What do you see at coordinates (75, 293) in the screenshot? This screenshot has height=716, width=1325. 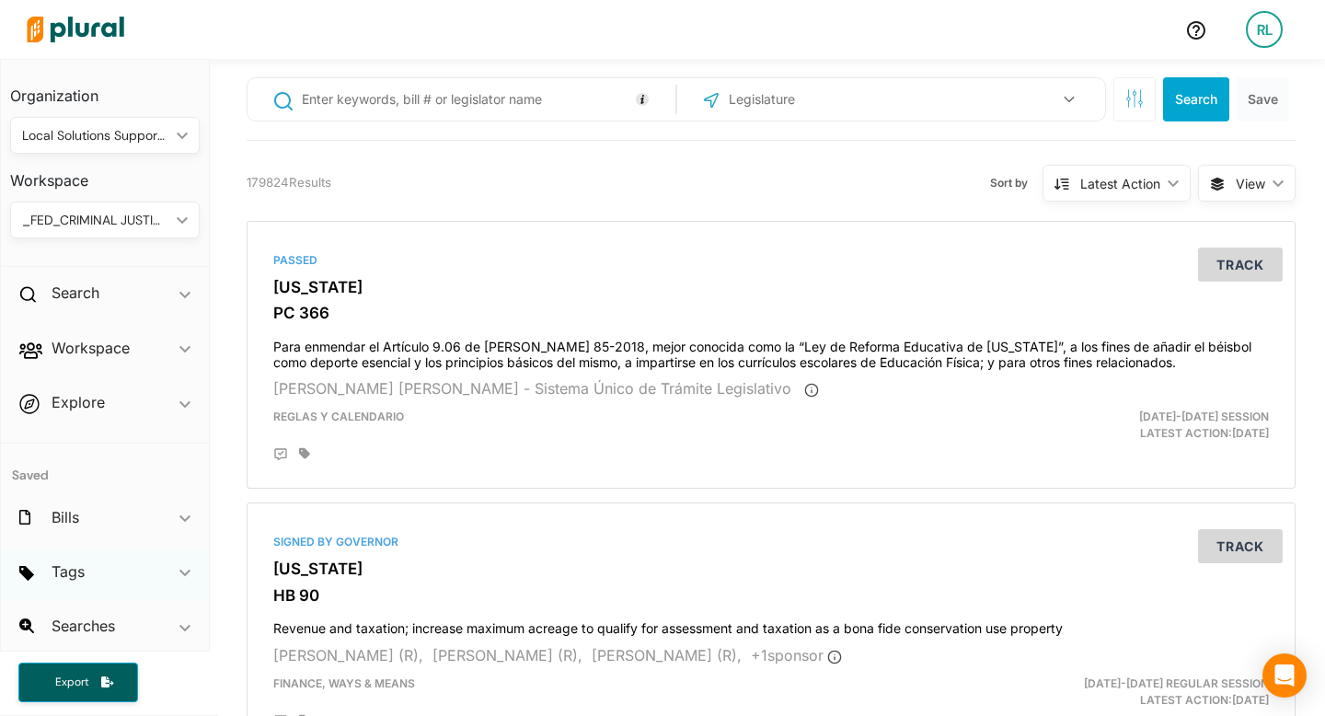 I see `h2: Search` at bounding box center [75, 293].